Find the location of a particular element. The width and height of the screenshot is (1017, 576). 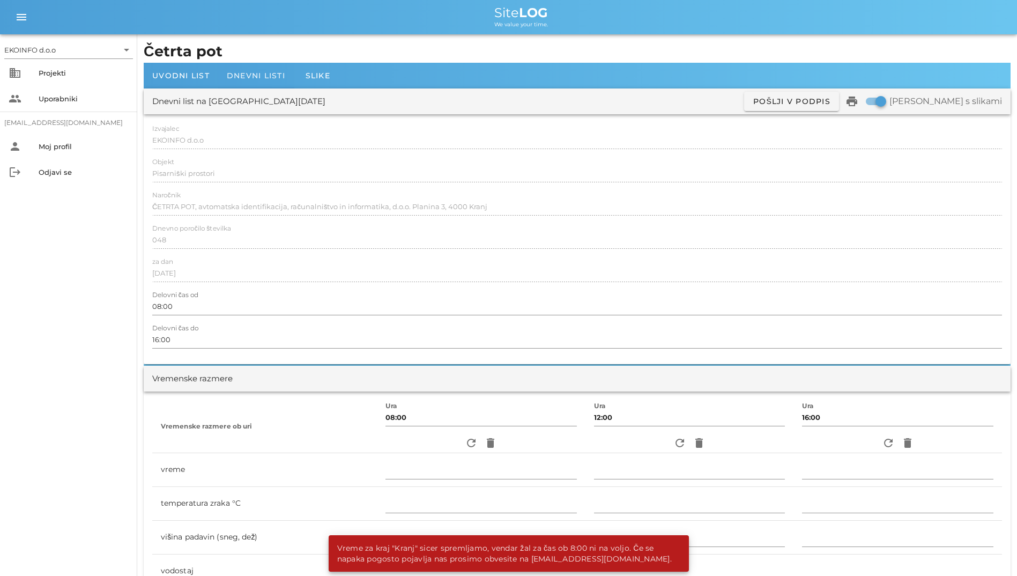

i: business is located at coordinates (15, 73).